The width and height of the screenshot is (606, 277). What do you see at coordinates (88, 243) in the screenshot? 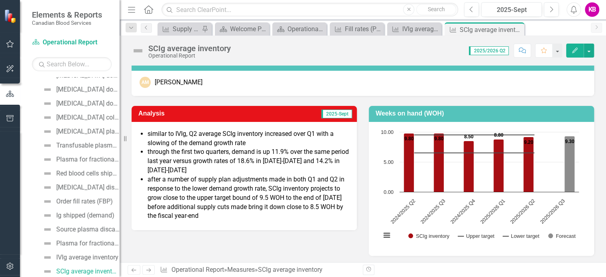
I see `div: Plasma for fractionation (litres shipped)` at bounding box center [88, 243].